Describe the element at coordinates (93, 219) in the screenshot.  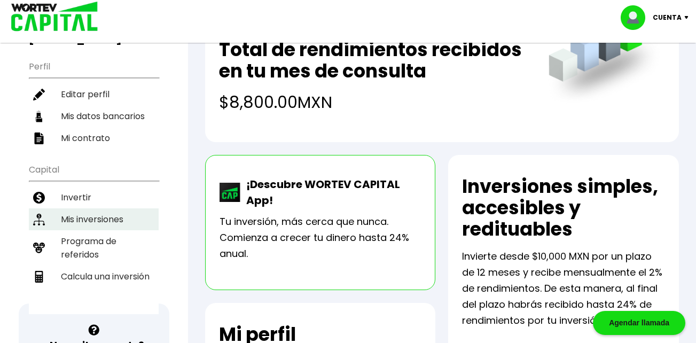
I see `li: Mis inversiones` at that location.